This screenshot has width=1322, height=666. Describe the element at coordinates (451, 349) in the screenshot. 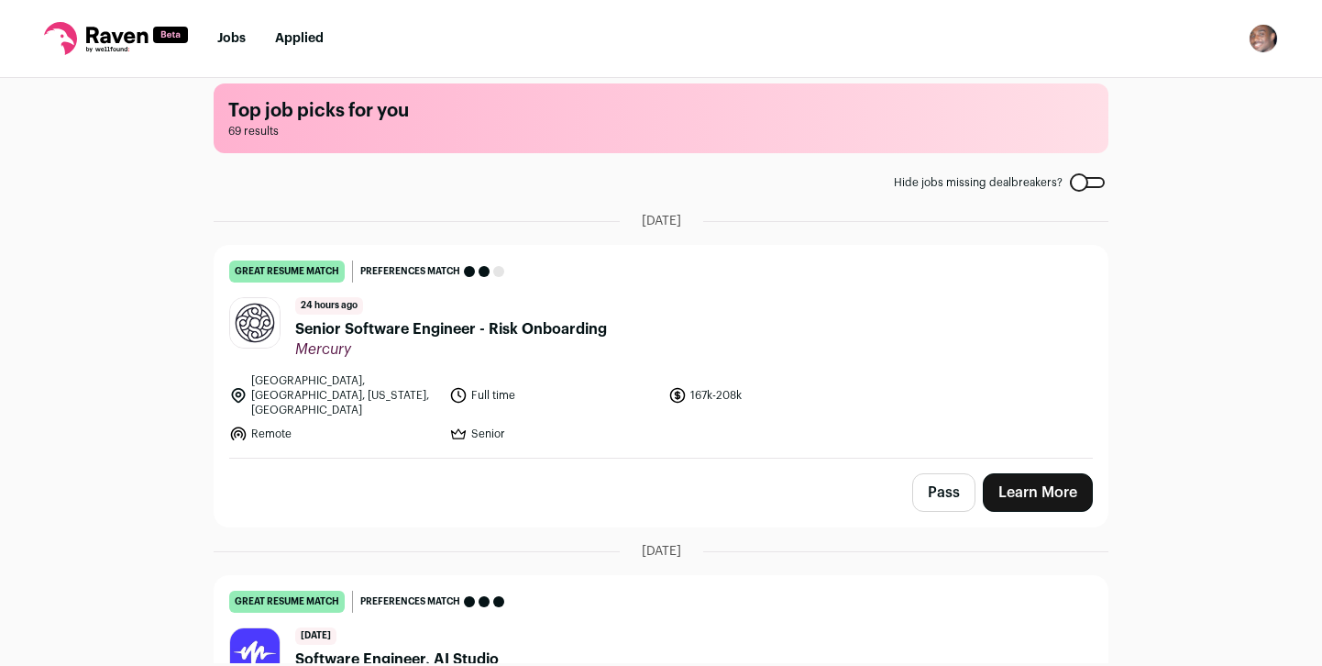

I see `span: Mercury` at that location.